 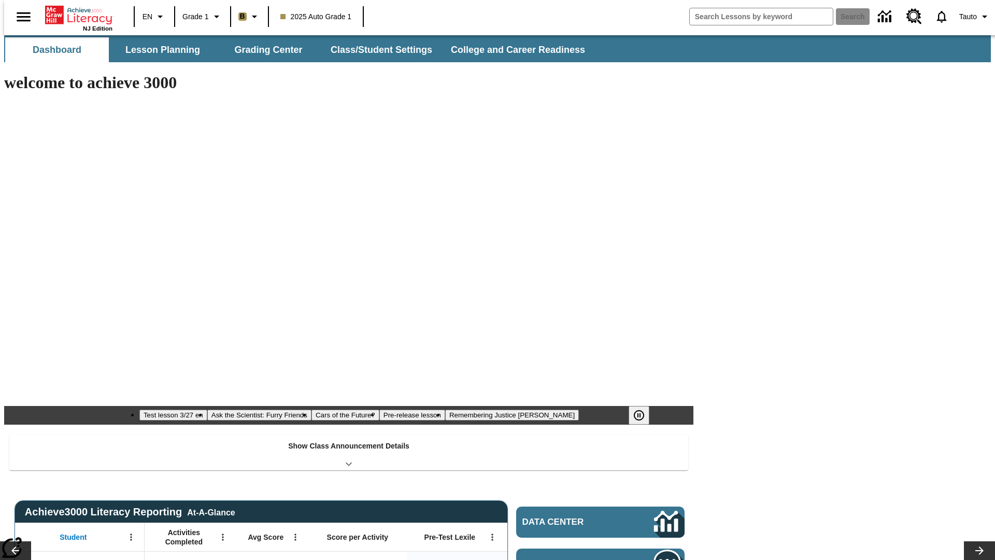 I want to click on div: Home, so click(x=79, y=18).